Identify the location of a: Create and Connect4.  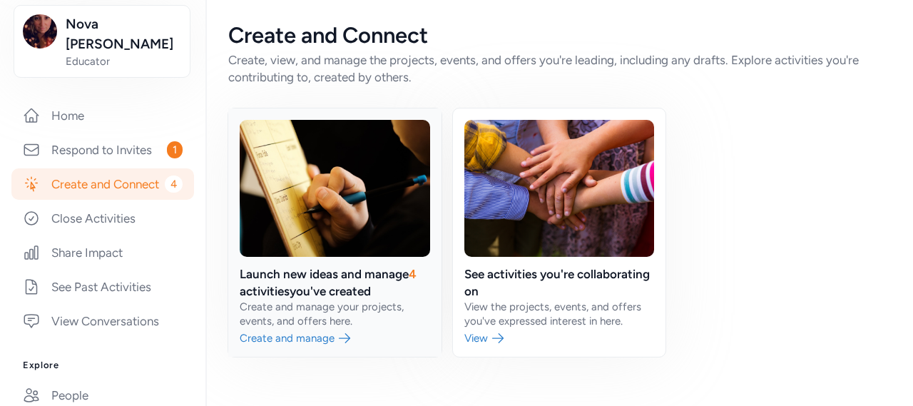
(103, 184).